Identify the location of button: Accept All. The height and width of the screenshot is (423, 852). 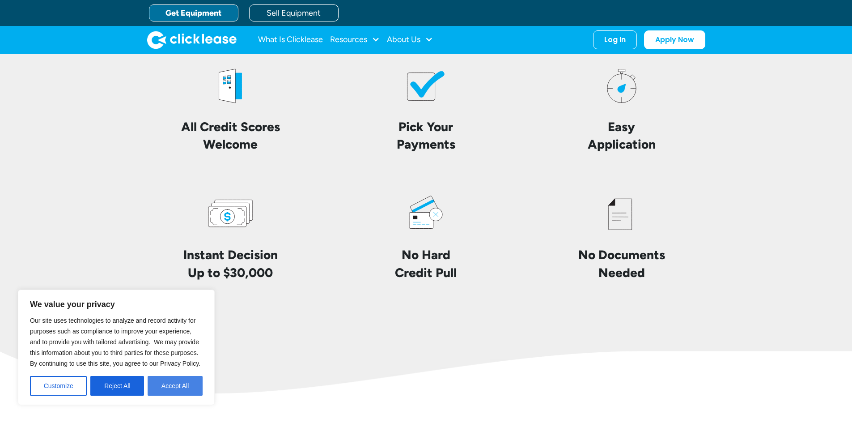
(175, 386).